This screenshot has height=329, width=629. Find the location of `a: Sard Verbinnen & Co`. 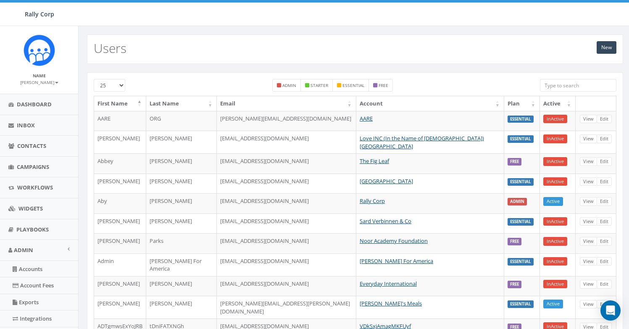

a: Sard Verbinnen & Co is located at coordinates (385, 221).